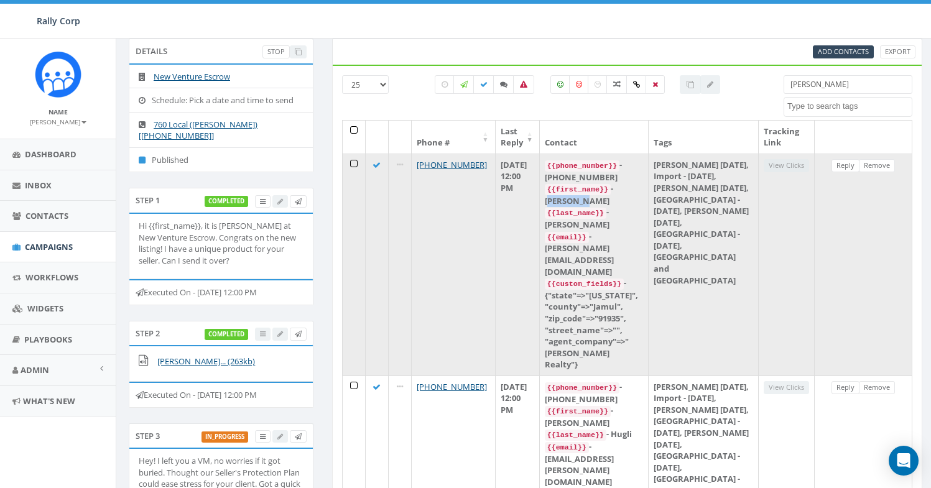 The image size is (931, 488). What do you see at coordinates (276, 52) in the screenshot?
I see `a: Stop` at bounding box center [276, 52].